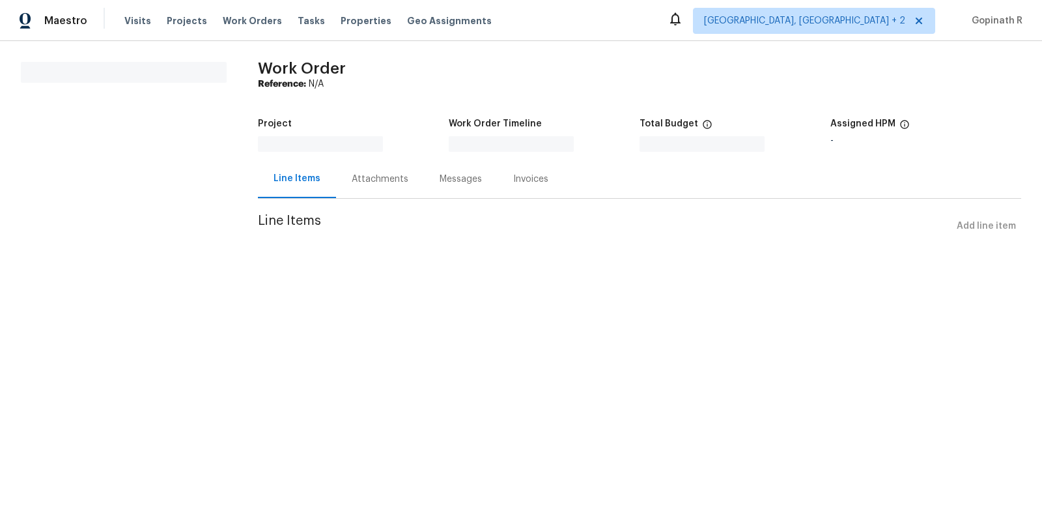  I want to click on div: N/A, so click(639, 84).